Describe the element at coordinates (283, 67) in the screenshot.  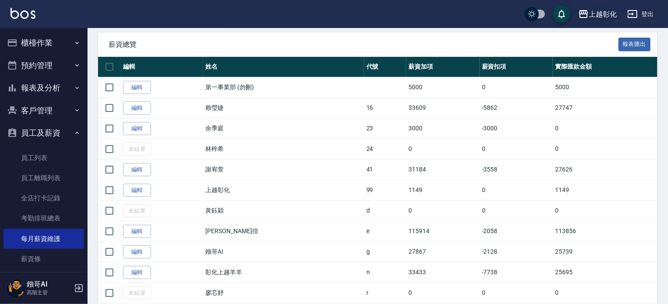
I see `th: 姓名` at that location.